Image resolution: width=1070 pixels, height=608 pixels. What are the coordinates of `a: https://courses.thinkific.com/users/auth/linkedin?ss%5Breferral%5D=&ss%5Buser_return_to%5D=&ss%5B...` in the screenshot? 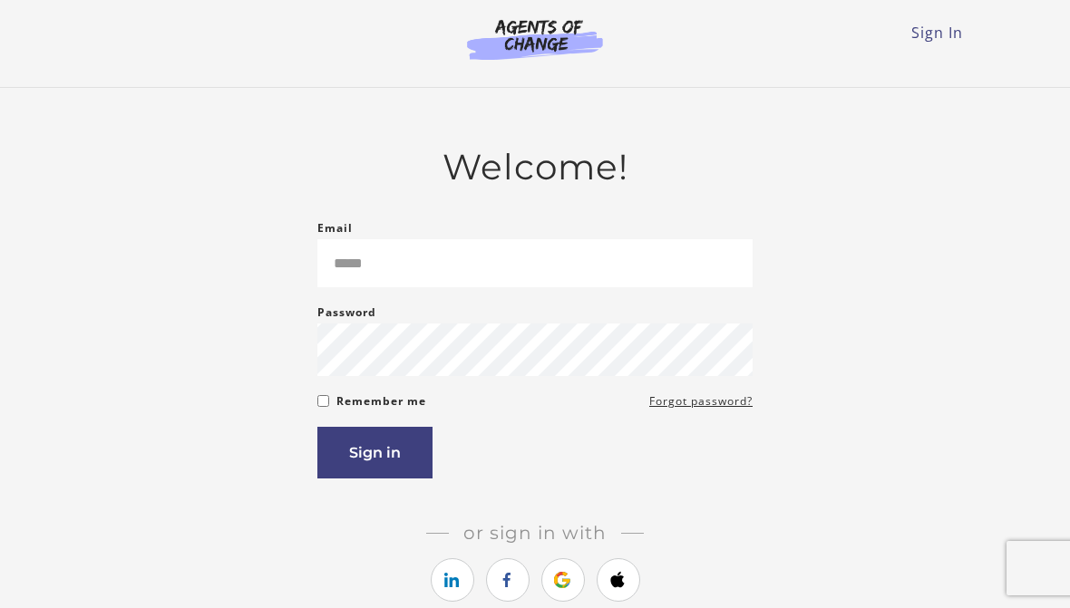 It's located at (452, 580).